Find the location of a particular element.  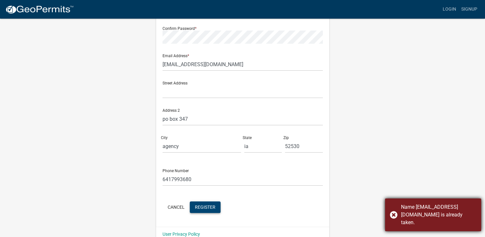

span: Register is located at coordinates (205, 206).